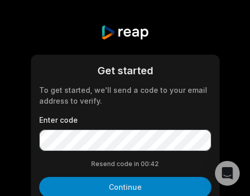 Image resolution: width=250 pixels, height=196 pixels. Describe the element at coordinates (125, 164) in the screenshot. I see `div: Resend code in 00:` at that location.